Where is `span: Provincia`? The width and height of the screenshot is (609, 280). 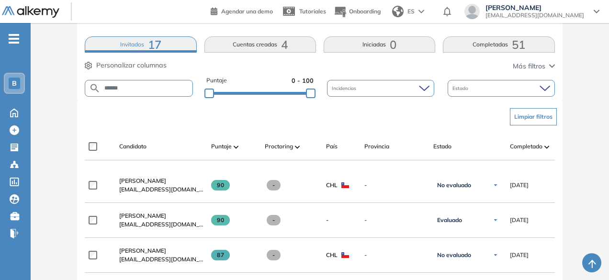 span: Provincia is located at coordinates (377, 147).